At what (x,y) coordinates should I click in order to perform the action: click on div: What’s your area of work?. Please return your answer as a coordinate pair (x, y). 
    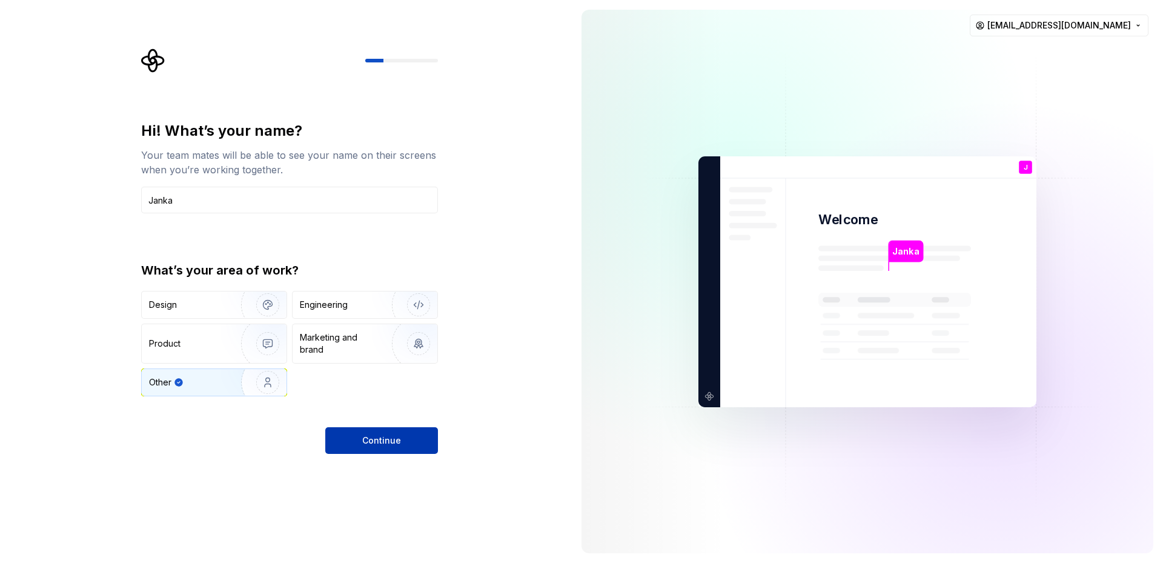
    Looking at the image, I should click on (289, 270).